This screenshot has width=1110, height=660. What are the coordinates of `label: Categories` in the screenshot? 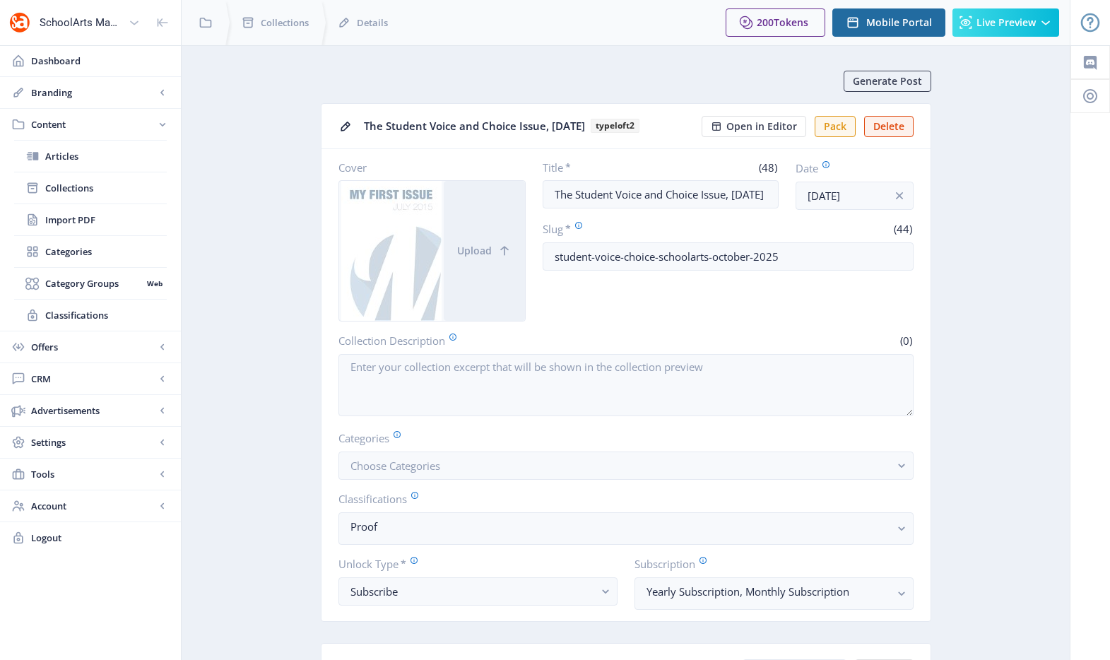 It's located at (621, 438).